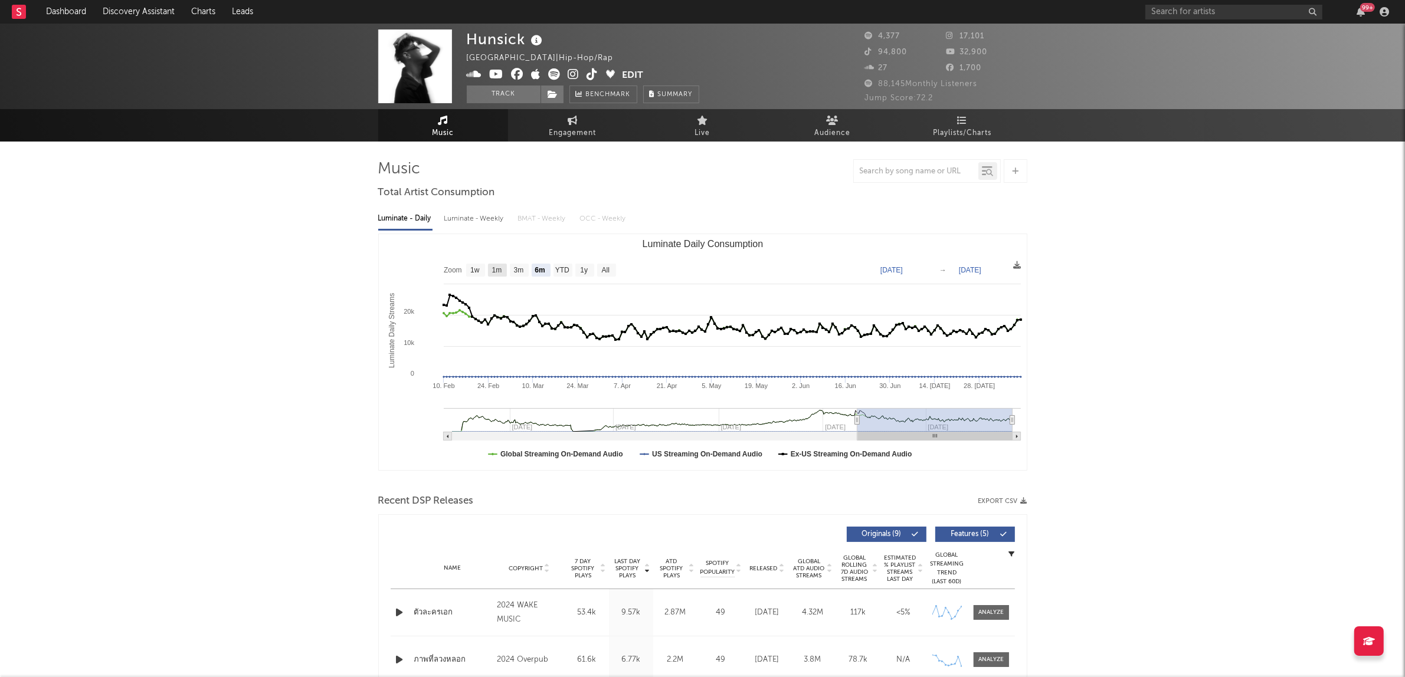  Describe the element at coordinates (573, 133) in the screenshot. I see `span: Engagement` at that location.